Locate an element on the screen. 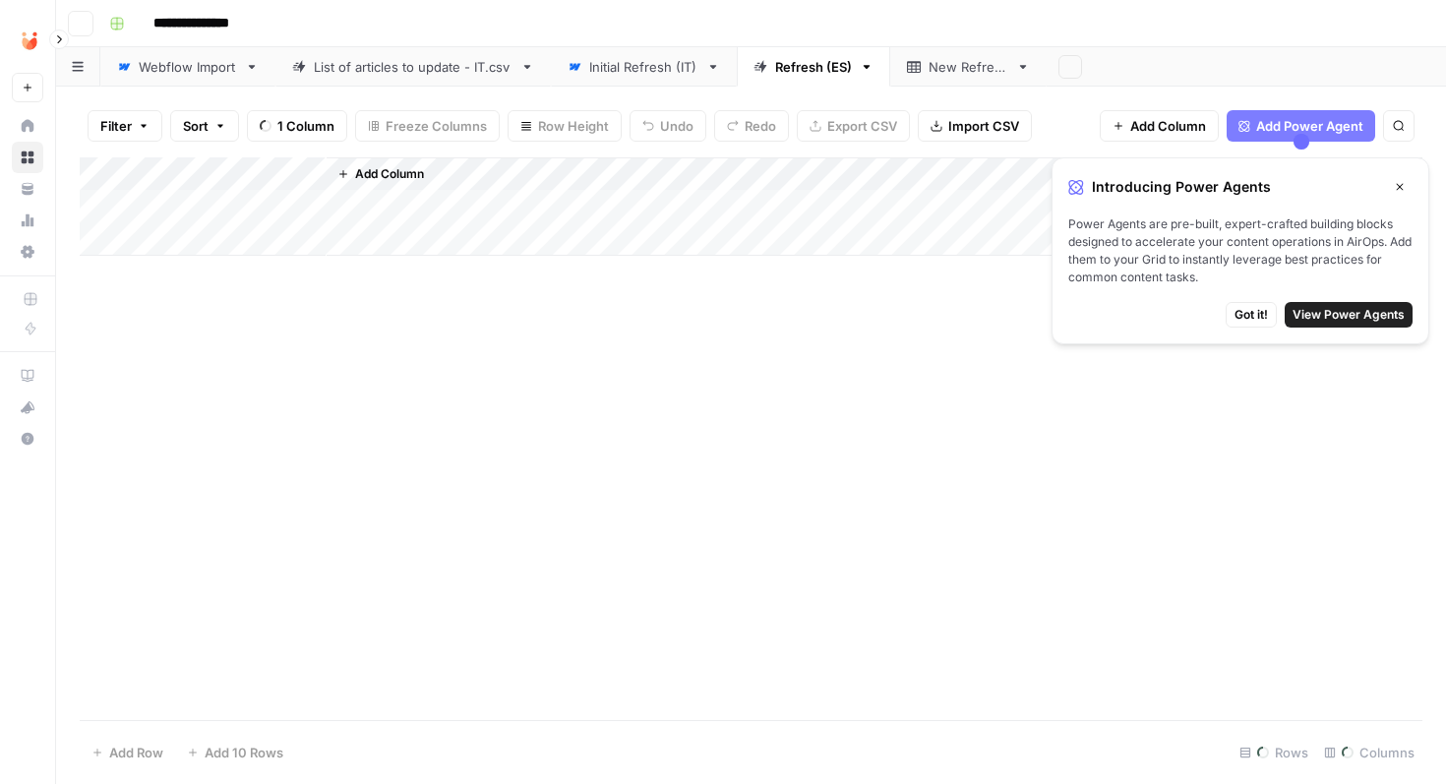 Image resolution: width=1446 pixels, height=784 pixels. div: Initial Refresh (IT) is located at coordinates (643, 67).